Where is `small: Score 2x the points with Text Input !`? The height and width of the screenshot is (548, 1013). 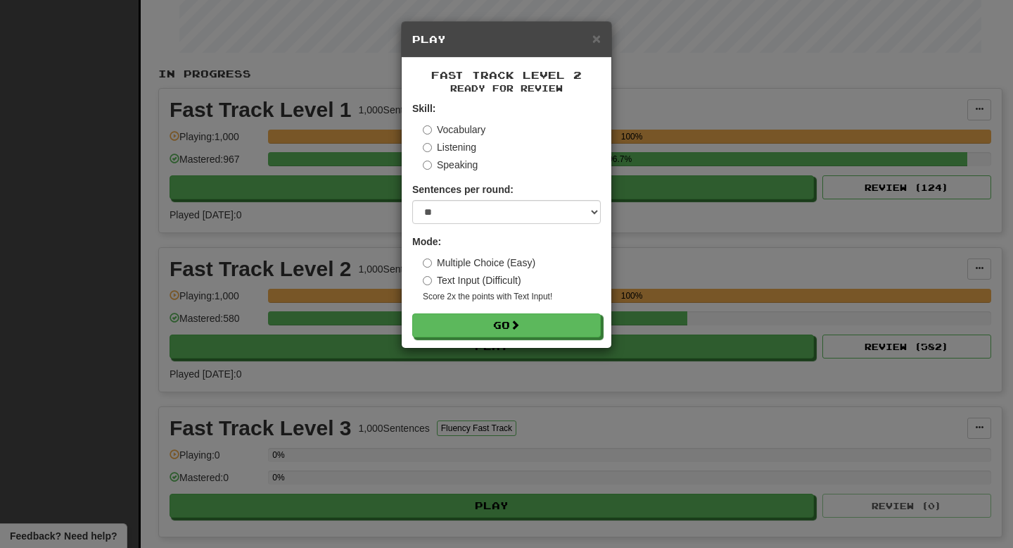
small: Score 2x the points with Text Input ! is located at coordinates (512, 296).